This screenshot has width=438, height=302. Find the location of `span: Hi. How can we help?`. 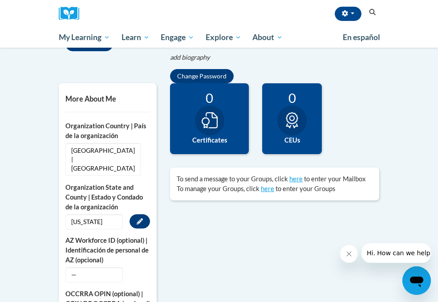

span: Hi. How can we help? is located at coordinates (39, 10).